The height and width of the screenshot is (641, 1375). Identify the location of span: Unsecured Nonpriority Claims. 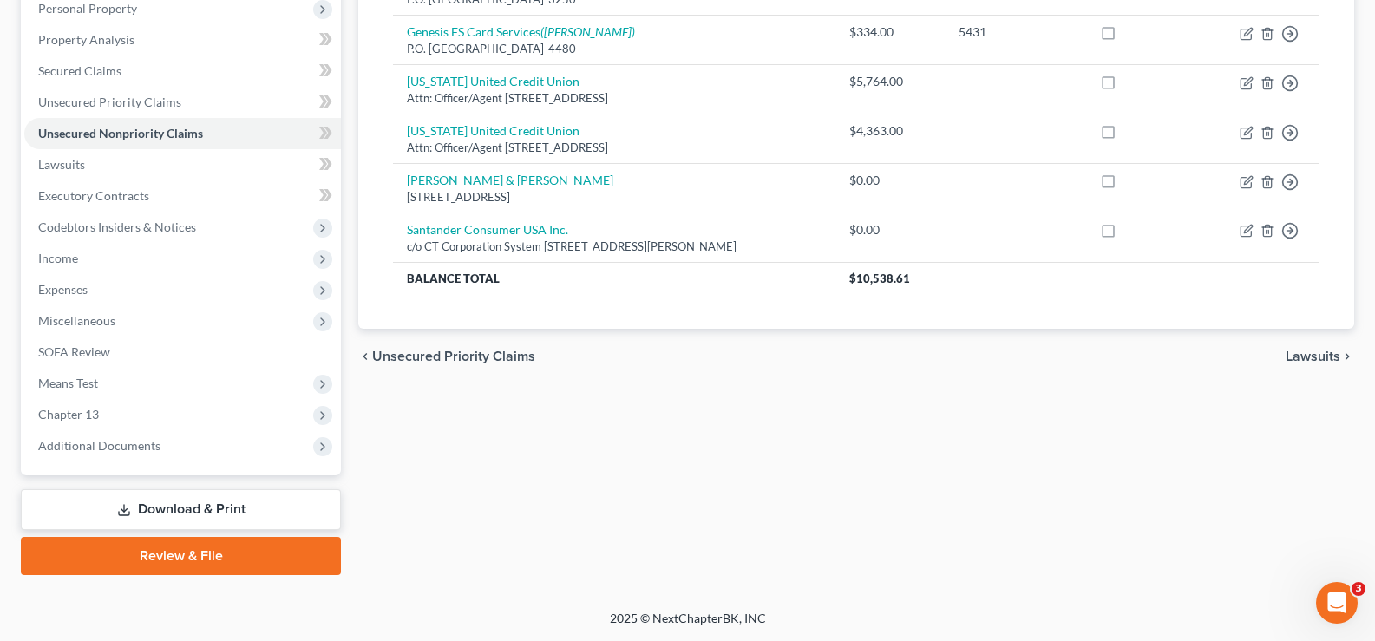
(121, 133).